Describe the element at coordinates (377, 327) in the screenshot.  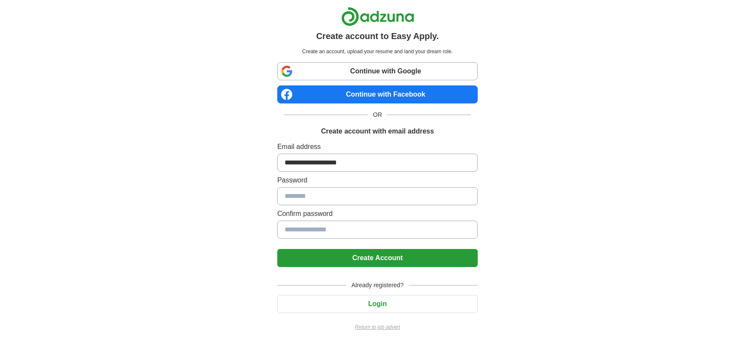
I see `p: Return to job advert` at that location.